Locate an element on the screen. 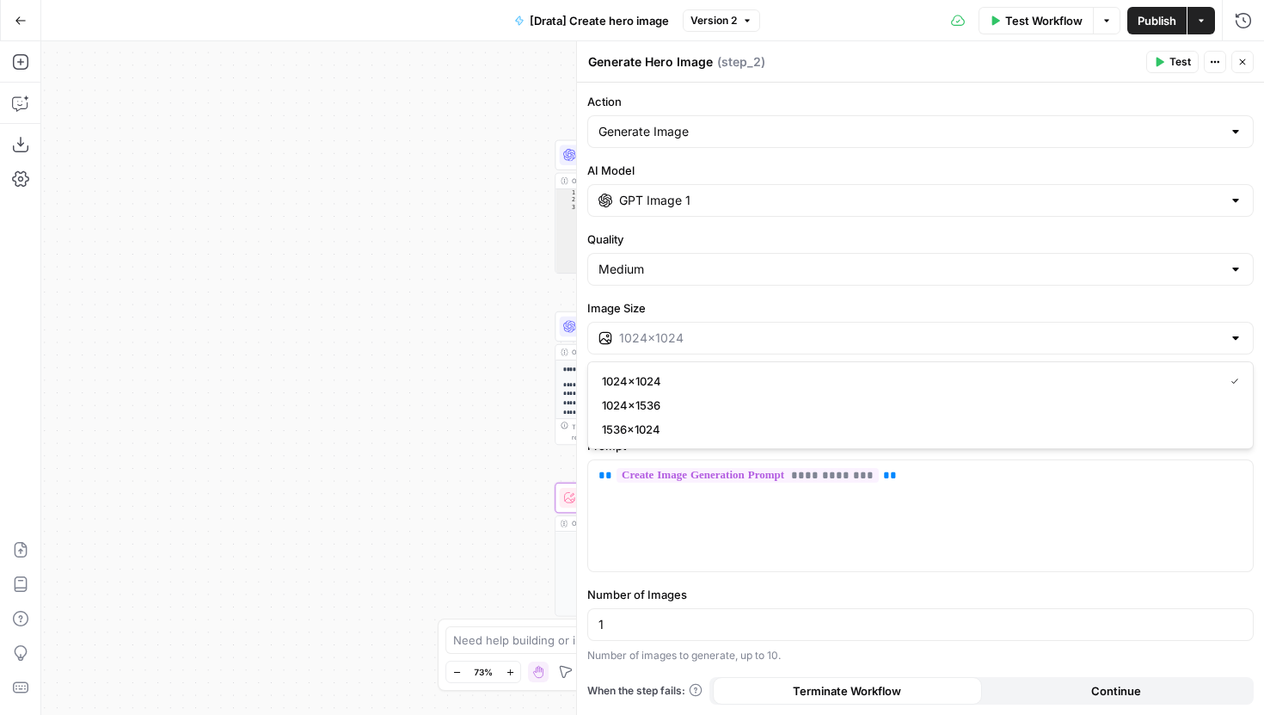 This screenshot has width=1264, height=715. span: Publish is located at coordinates (1157, 21).